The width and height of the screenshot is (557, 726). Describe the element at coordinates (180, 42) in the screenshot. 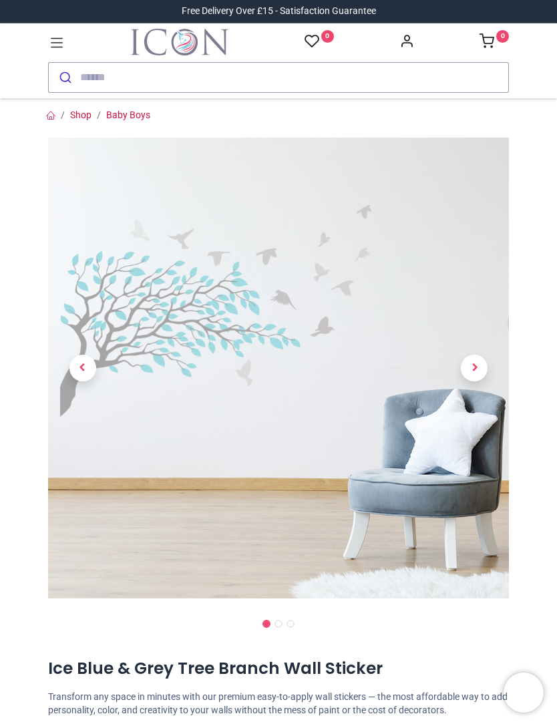

I see `a: Logo of Icon Wall Stickers` at that location.